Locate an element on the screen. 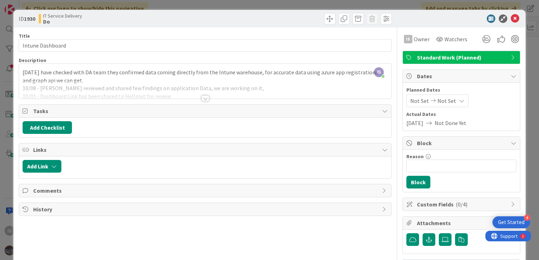 This screenshot has width=539, height=260. span: Actual Dates is located at coordinates (461, 114).